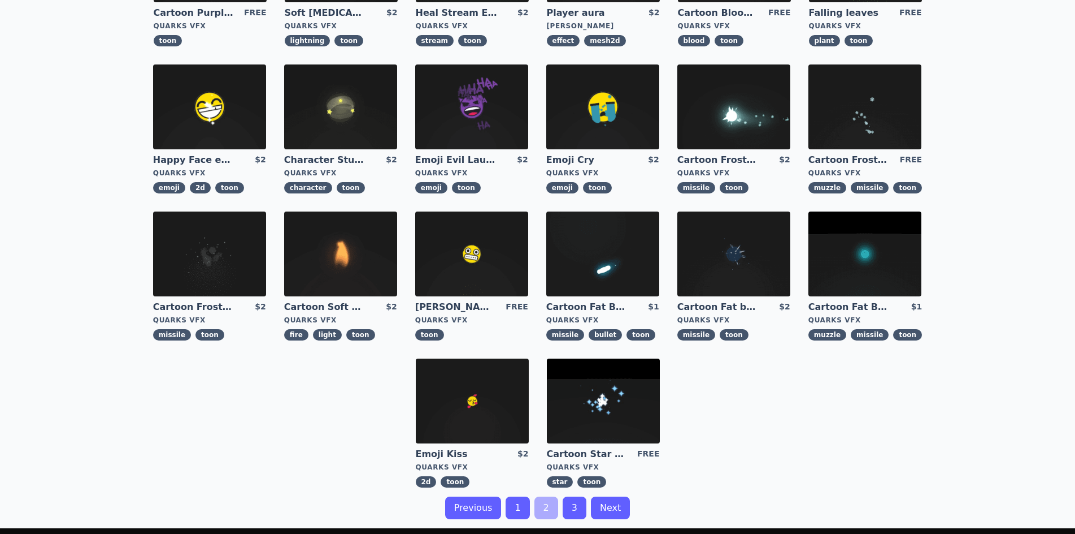 This screenshot has width=1075, height=534. I want to click on a: 3, so click(575, 508).